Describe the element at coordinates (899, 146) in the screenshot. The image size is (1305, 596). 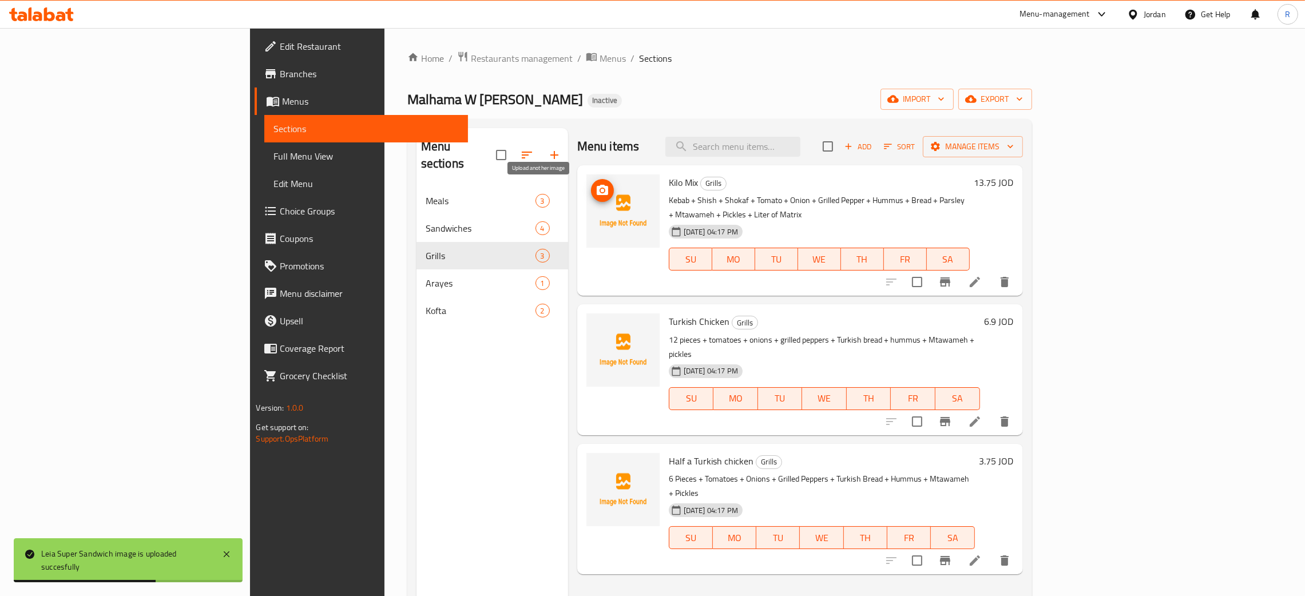
I see `span: Sort items` at that location.